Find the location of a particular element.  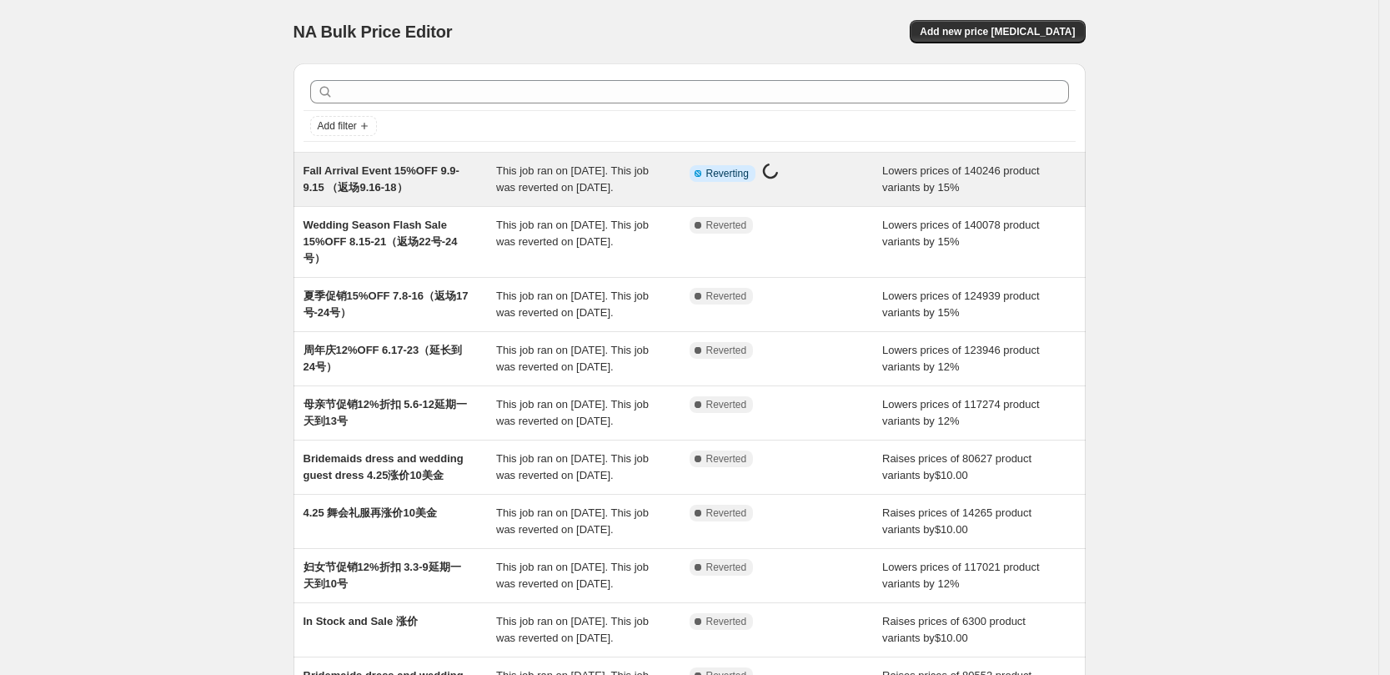

span: 妇女节促销12%折扣 3.3-9延期一天到10号 is located at coordinates (382, 575).